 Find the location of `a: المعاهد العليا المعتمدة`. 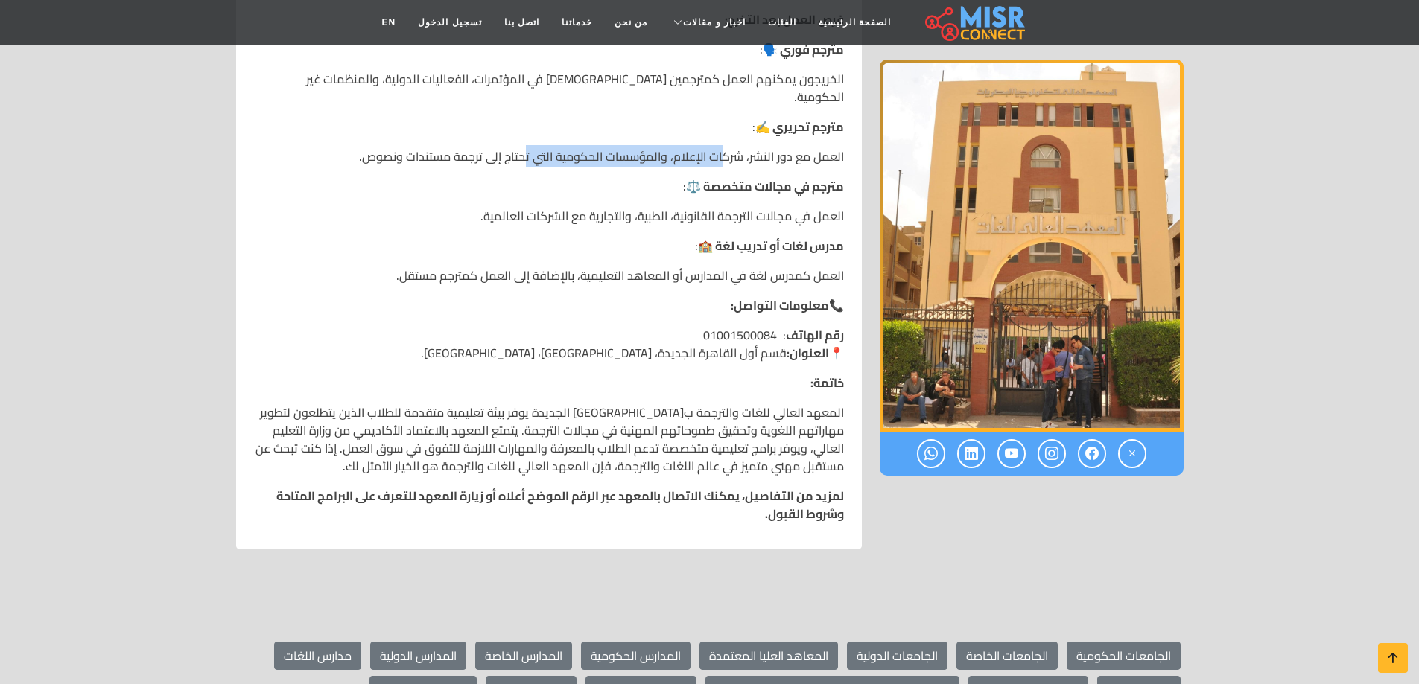

a: المعاهد العليا المعتمدة is located at coordinates (768, 656).